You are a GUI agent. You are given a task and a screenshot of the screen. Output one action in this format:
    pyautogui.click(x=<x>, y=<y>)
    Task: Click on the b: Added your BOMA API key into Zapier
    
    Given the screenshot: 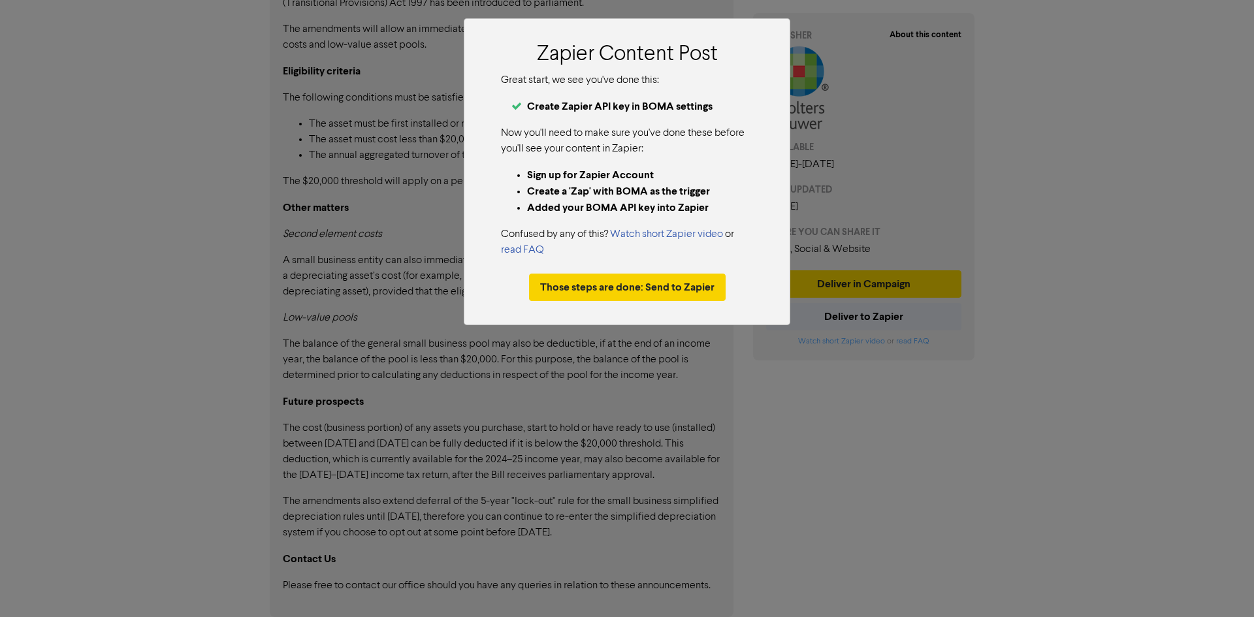 What is the action you would take?
    pyautogui.click(x=618, y=208)
    